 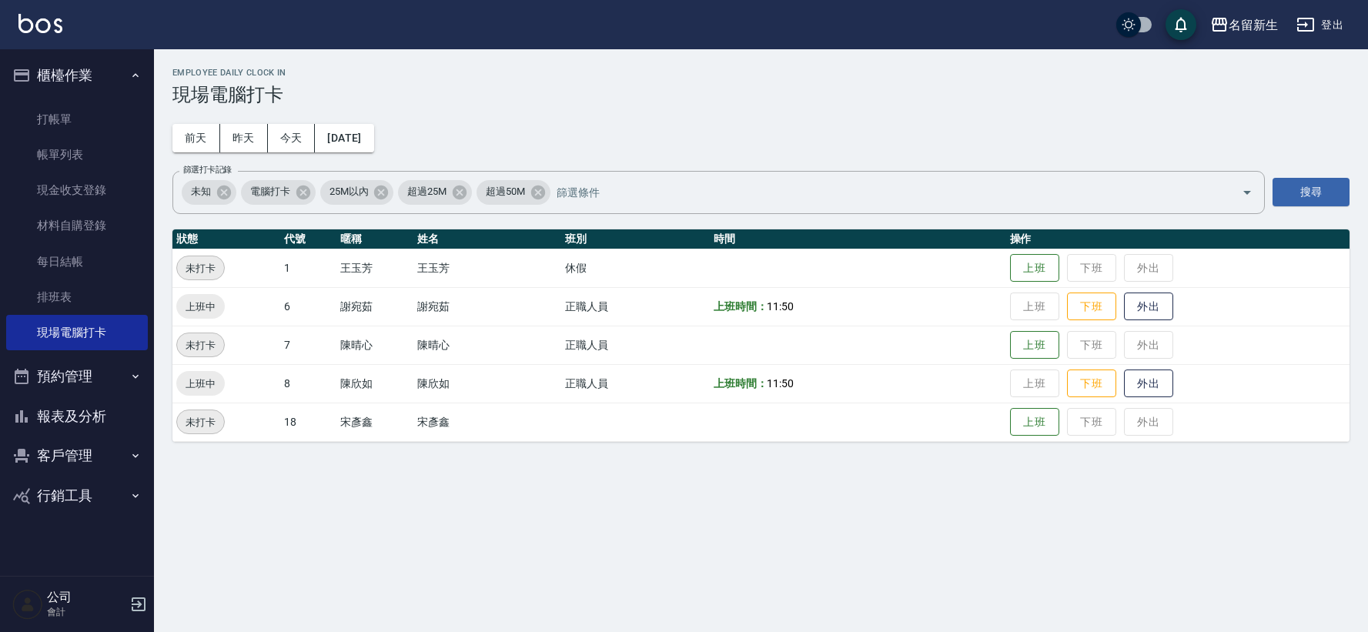 I want to click on div: 超過25M, so click(x=435, y=192).